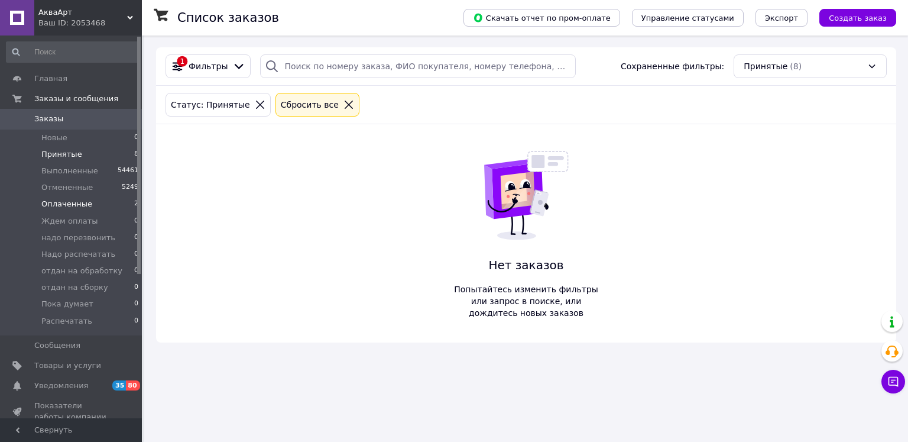 This screenshot has height=442, width=908. What do you see at coordinates (782, 18) in the screenshot?
I see `span: Экспорт` at bounding box center [782, 18].